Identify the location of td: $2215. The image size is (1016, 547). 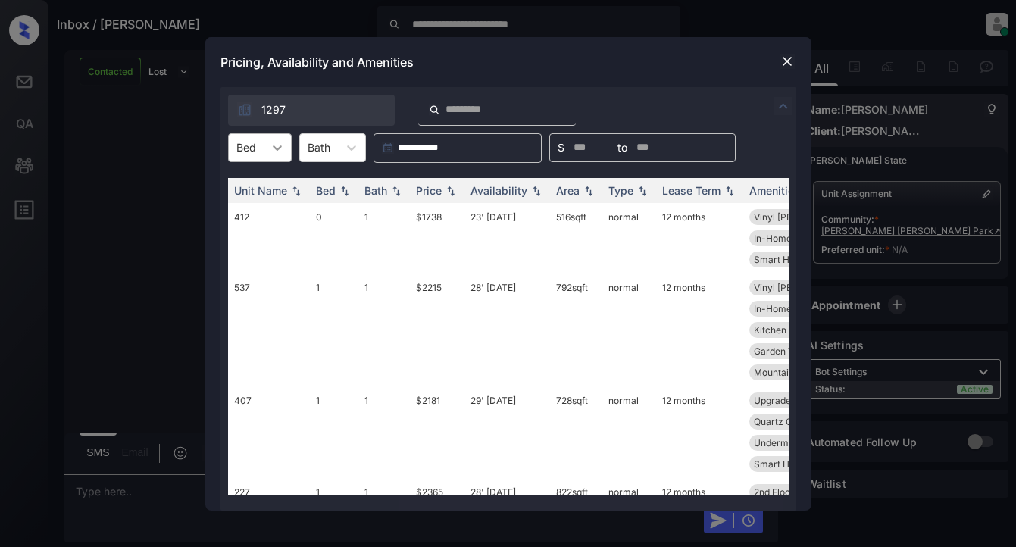
(437, 329).